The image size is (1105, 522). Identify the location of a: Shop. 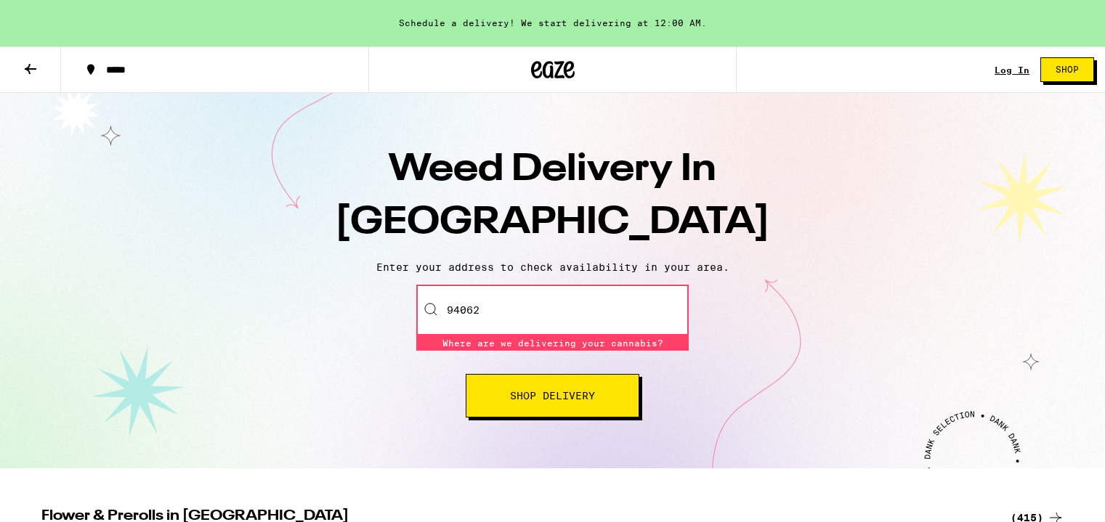
(1067, 70).